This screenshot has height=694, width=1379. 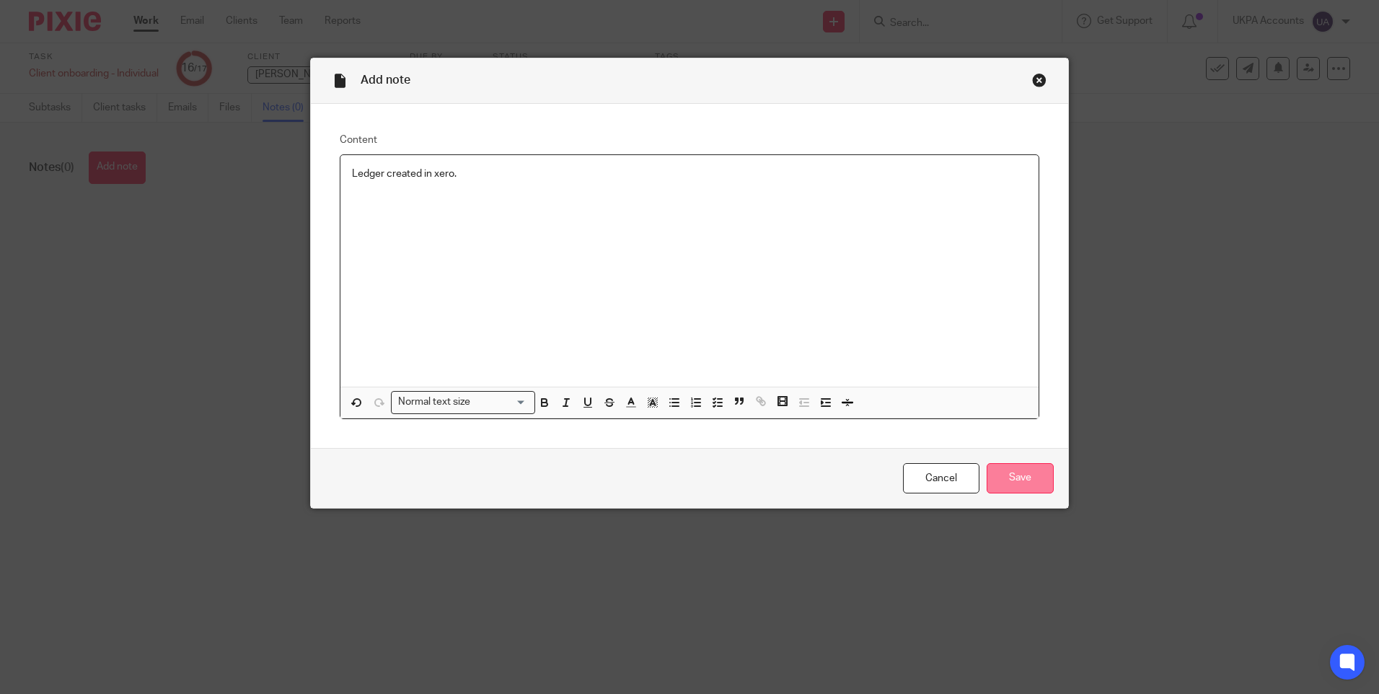 I want to click on a: Cancel, so click(x=941, y=478).